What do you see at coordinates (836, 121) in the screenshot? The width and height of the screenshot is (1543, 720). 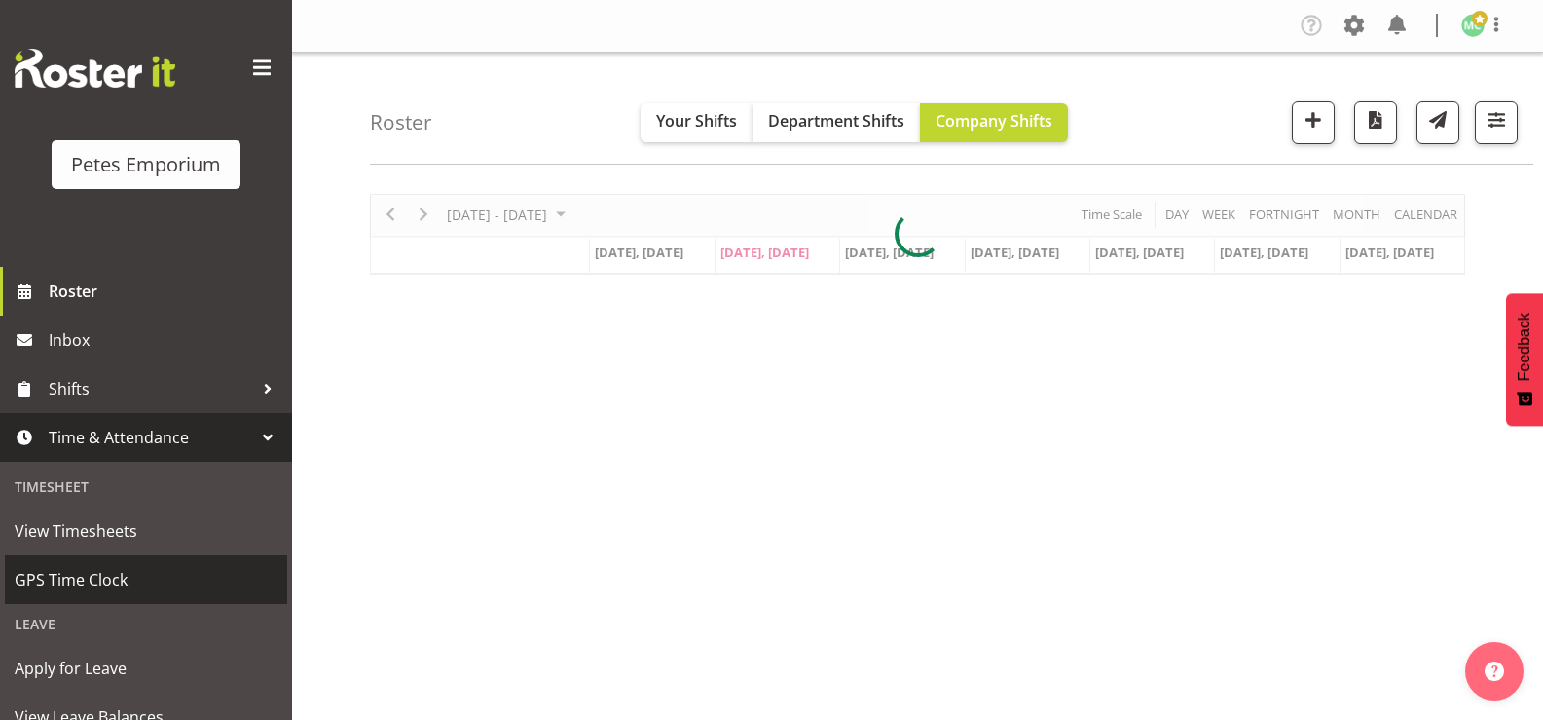 I see `span: Department Shifts` at bounding box center [836, 121].